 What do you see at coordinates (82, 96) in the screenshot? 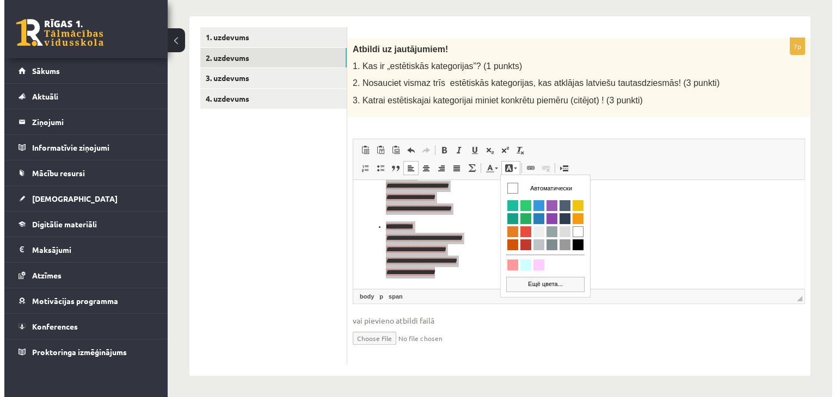
I see `a: Aktuāli` at bounding box center [82, 96].